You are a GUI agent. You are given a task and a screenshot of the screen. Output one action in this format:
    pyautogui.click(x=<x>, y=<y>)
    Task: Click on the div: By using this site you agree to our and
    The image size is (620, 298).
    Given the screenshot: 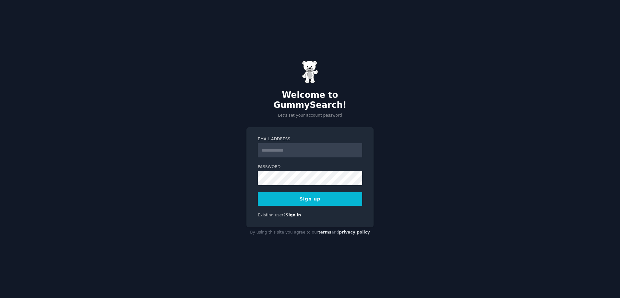 What is the action you would take?
    pyautogui.click(x=310, y=233)
    